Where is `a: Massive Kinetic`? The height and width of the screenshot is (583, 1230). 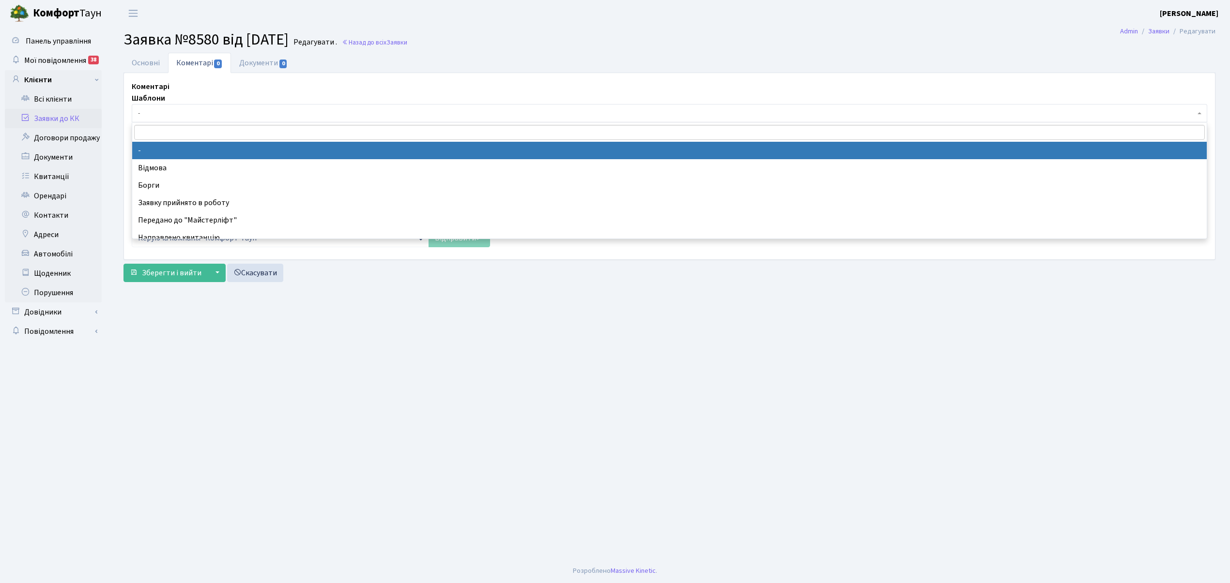 a: Massive Kinetic is located at coordinates (633, 571).